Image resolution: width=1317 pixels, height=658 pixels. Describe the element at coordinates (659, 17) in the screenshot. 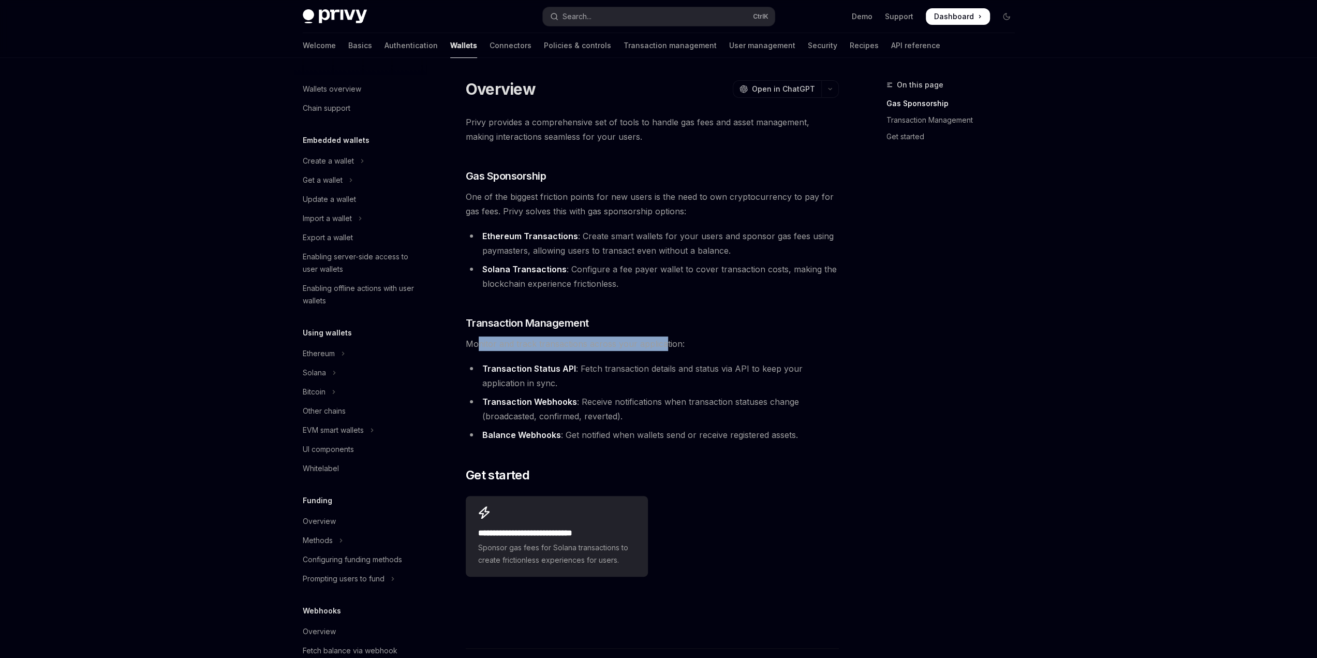

I see `button: Open search` at that location.